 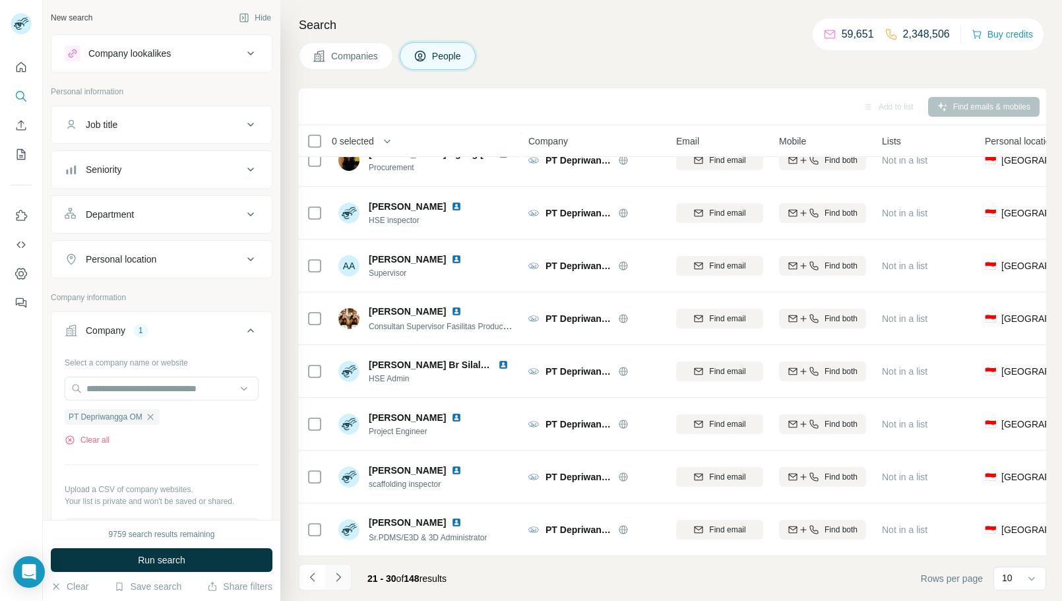 What do you see at coordinates (428, 538) in the screenshot?
I see `span: Sr.PDMS/E3D & 3D Administrator` at bounding box center [428, 538].